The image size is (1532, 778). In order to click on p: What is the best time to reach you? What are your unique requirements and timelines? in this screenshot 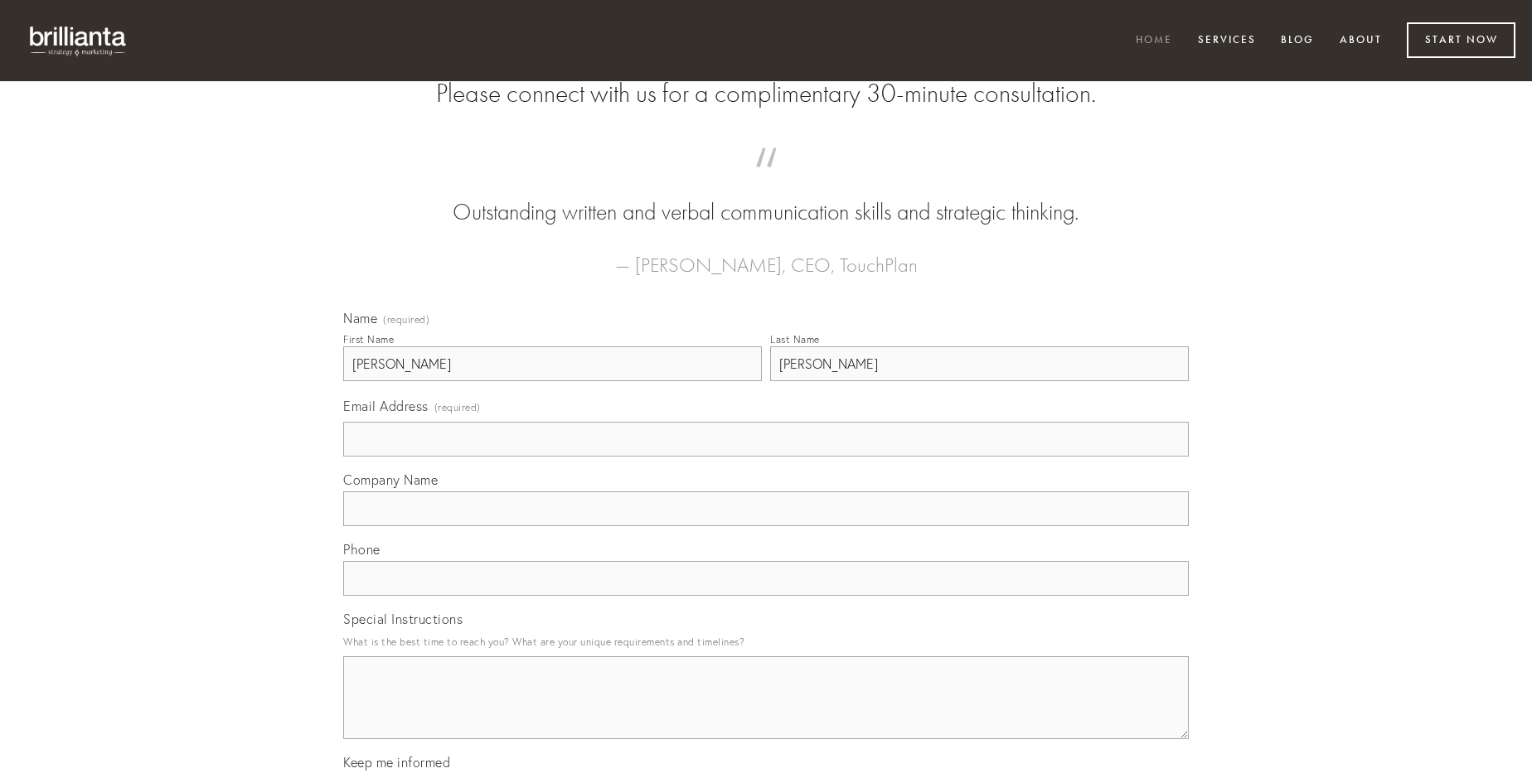, I will do `click(766, 642)`.